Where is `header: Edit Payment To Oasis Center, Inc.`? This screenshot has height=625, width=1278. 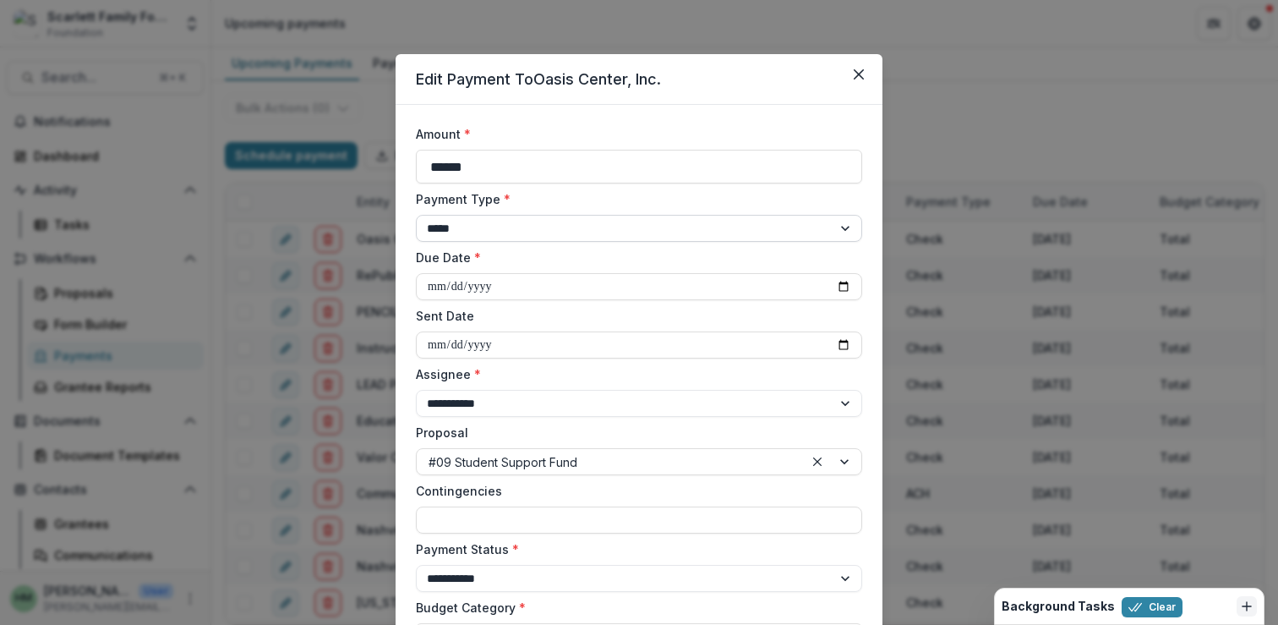
header: Edit Payment To Oasis Center, Inc. is located at coordinates (639, 79).